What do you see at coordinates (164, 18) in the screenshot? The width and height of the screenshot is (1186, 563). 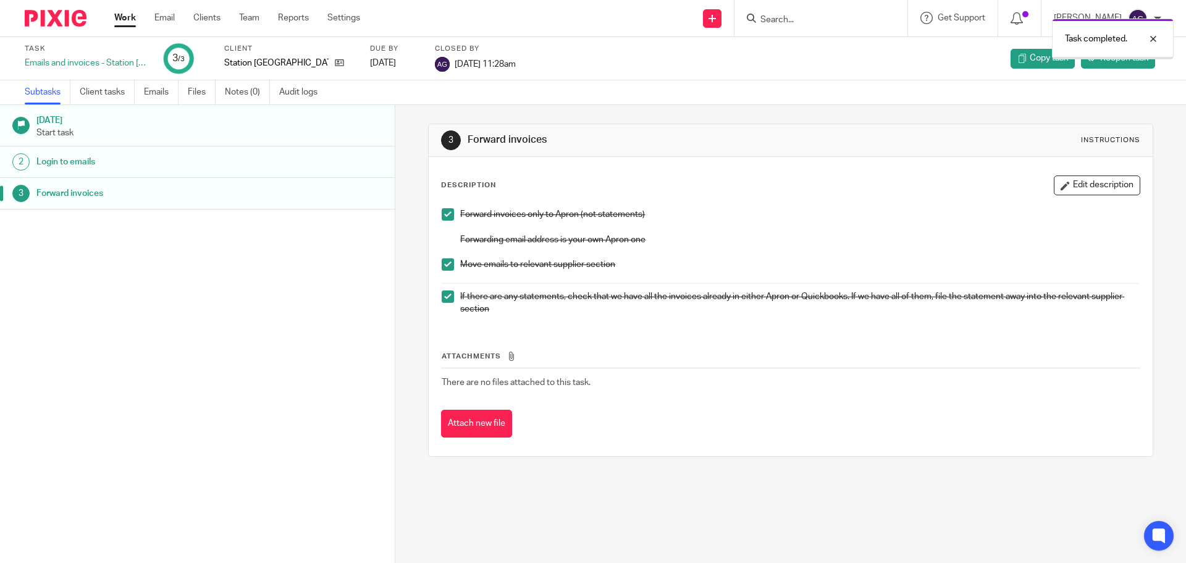 I see `a: Email` at bounding box center [164, 18].